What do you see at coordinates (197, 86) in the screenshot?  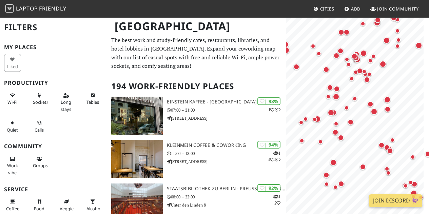 I see `h2: 194 Work-Friendly Places` at bounding box center [197, 86].